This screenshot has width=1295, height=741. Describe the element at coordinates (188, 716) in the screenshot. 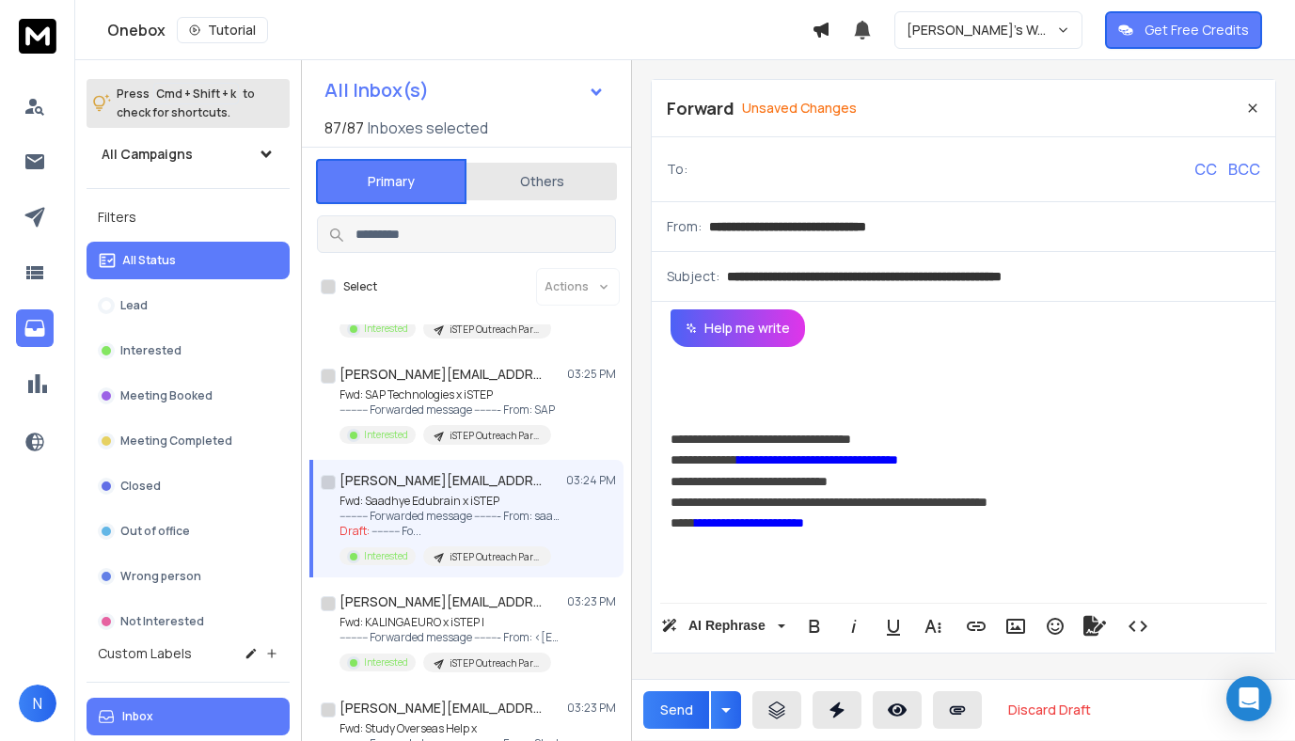

I see `button: Inbox` at that location.